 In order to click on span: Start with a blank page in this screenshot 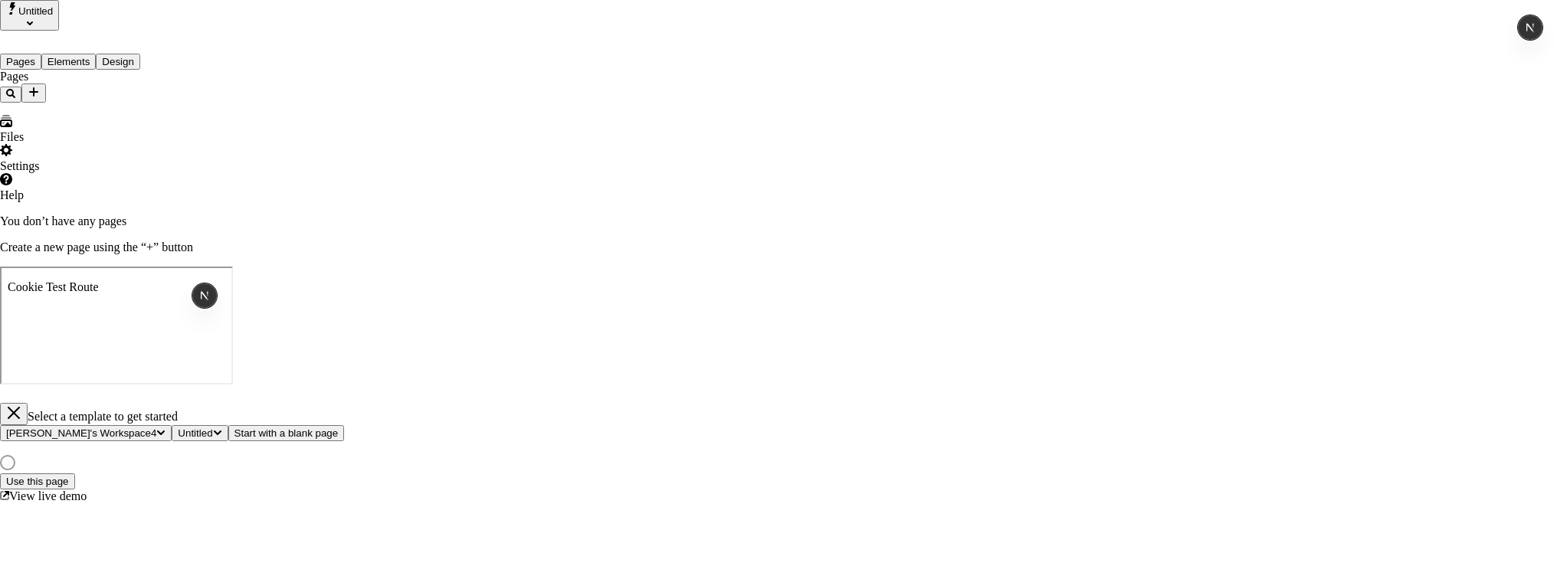, I will do `click(287, 433)`.